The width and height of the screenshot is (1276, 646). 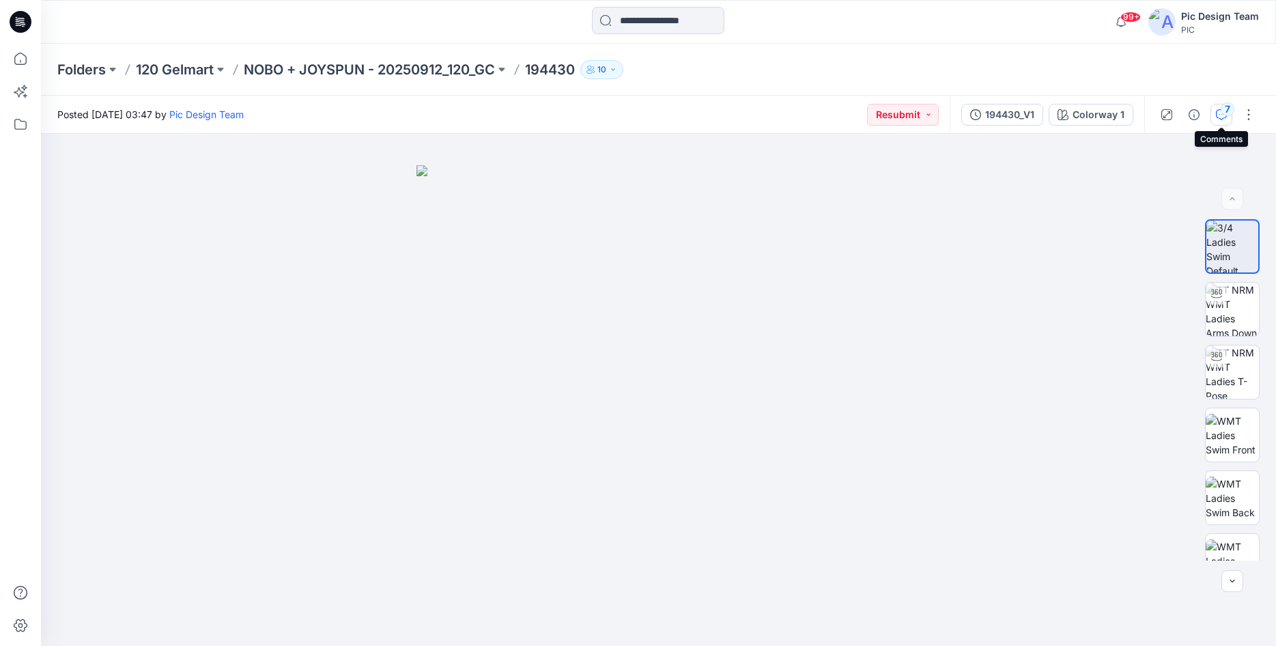 What do you see at coordinates (1091, 115) in the screenshot?
I see `button: Colorway 1` at bounding box center [1091, 115].